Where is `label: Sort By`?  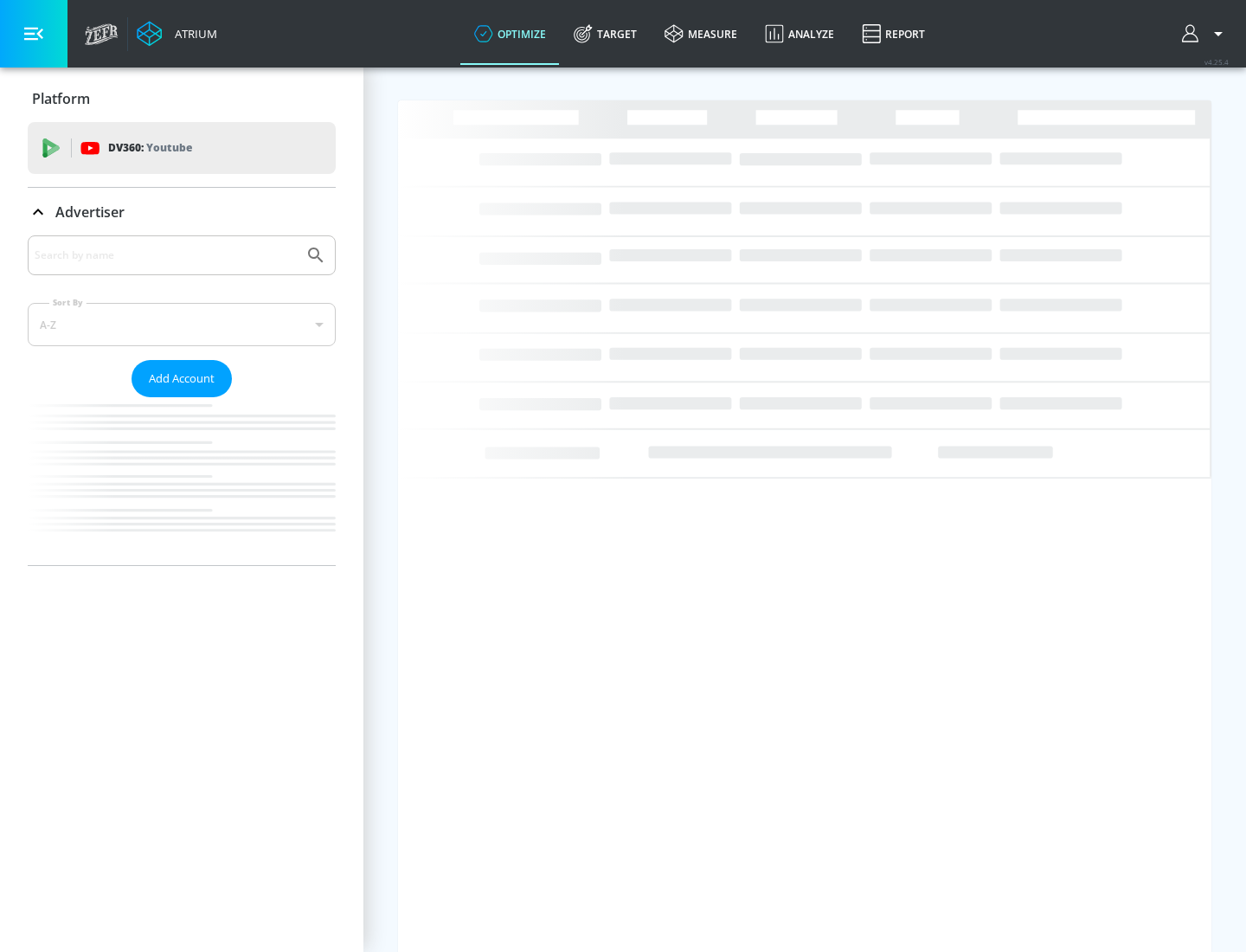 label: Sort By is located at coordinates (68, 302).